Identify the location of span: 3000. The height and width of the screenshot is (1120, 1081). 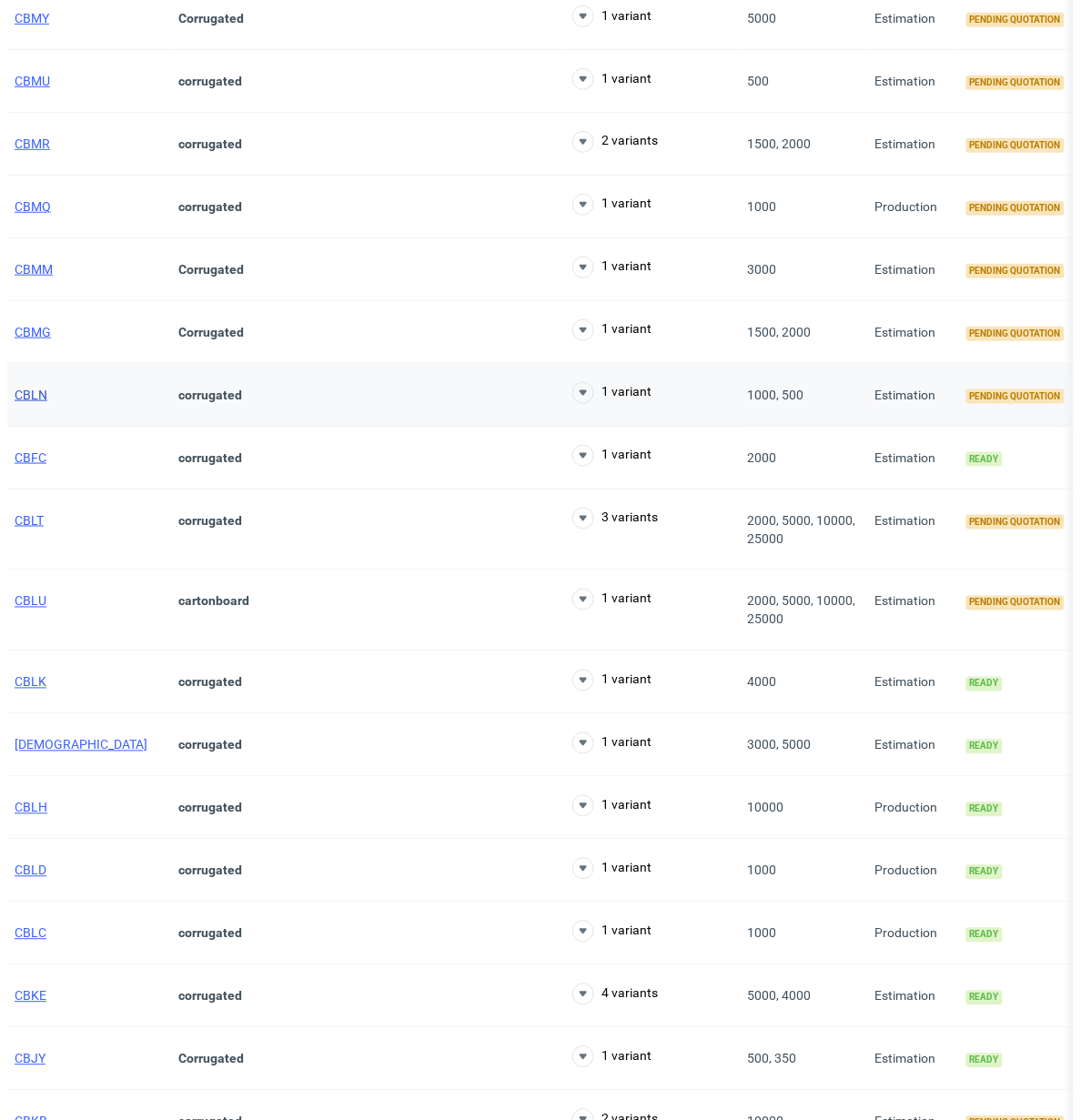
(762, 270).